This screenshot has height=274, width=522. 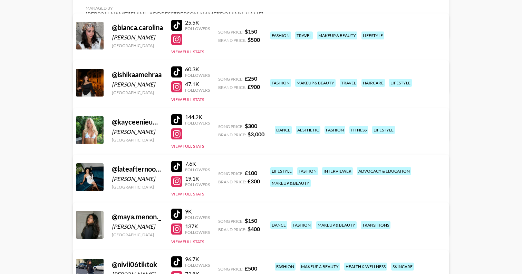 What do you see at coordinates (254, 39) in the screenshot?
I see `strong: $ 500` at bounding box center [254, 39].